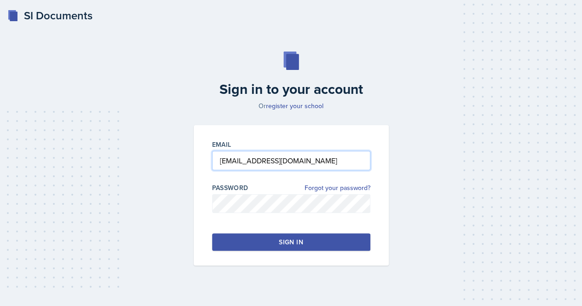  What do you see at coordinates (291, 242) in the screenshot?
I see `button: Sign in` at bounding box center [291, 242].